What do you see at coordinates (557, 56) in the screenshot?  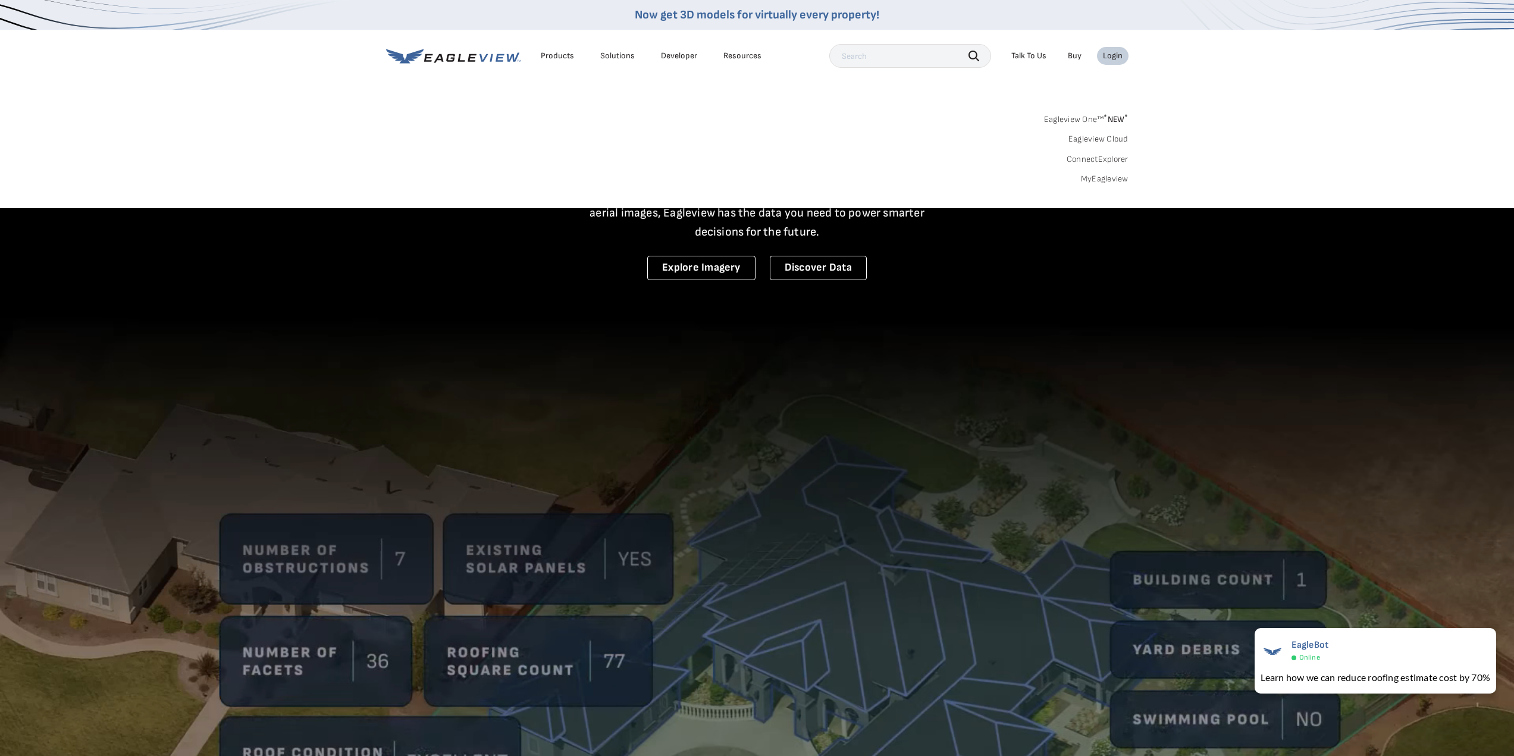 I see `div: Products` at bounding box center [557, 56].